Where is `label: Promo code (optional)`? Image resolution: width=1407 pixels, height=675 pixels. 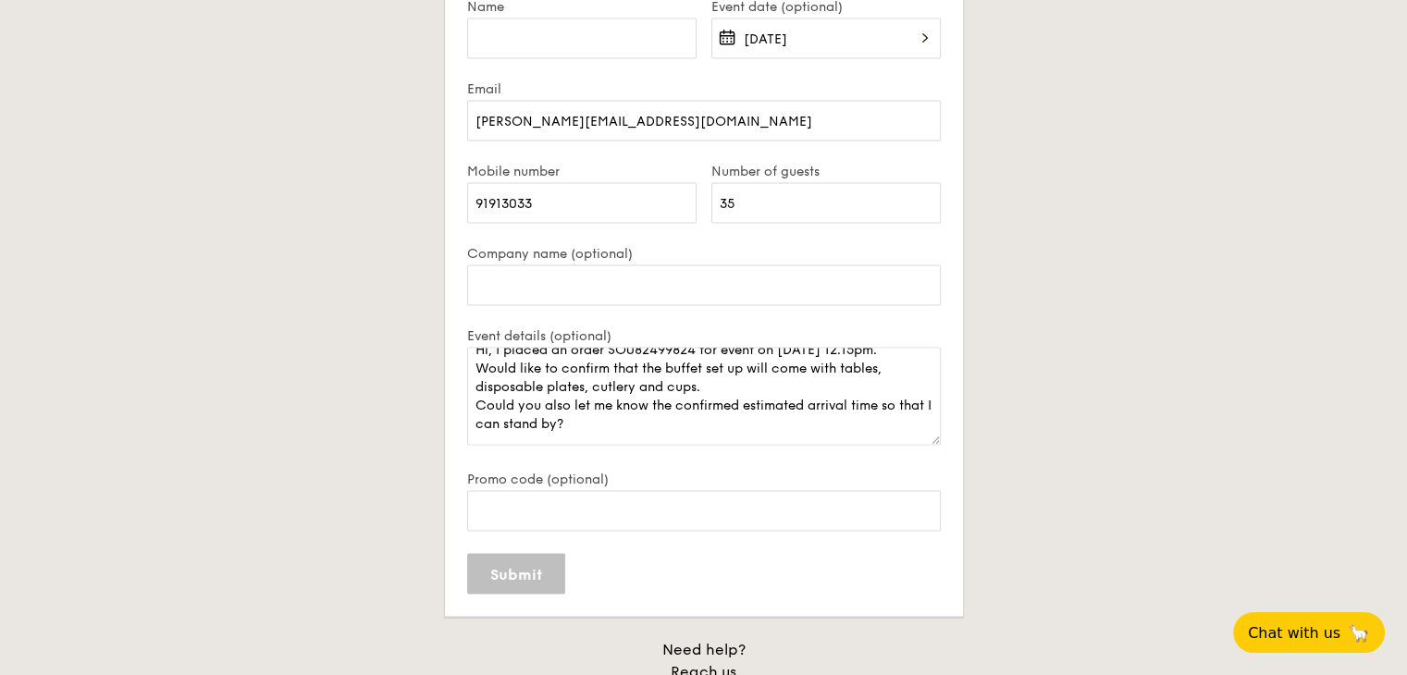
label: Promo code (optional) is located at coordinates (704, 479).